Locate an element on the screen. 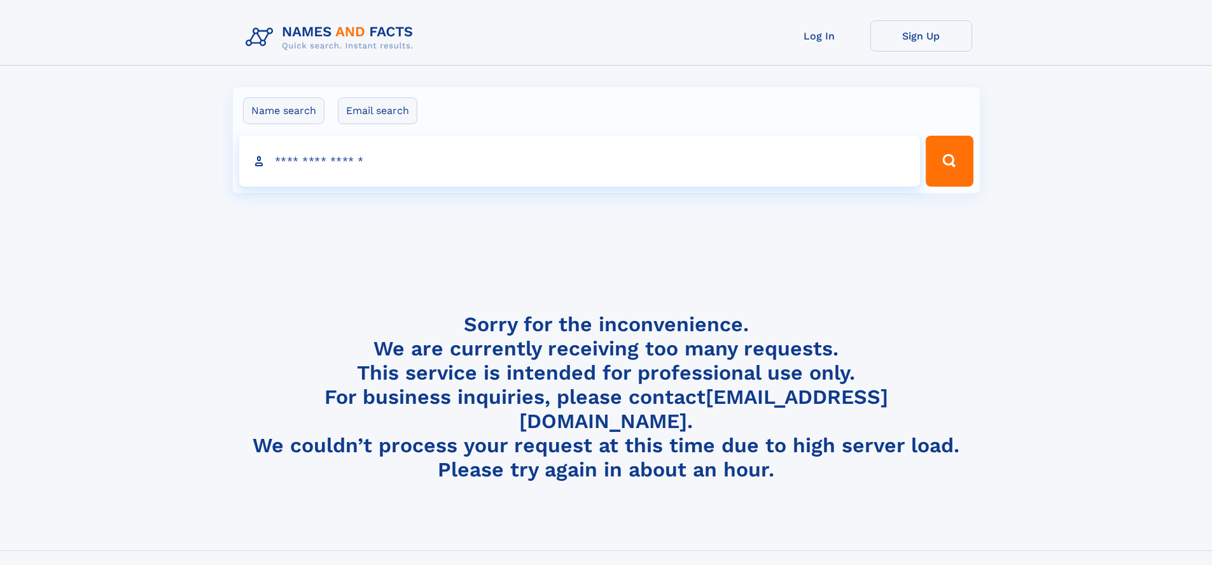  img: Logo Names and Facts is located at coordinates (332, 38).